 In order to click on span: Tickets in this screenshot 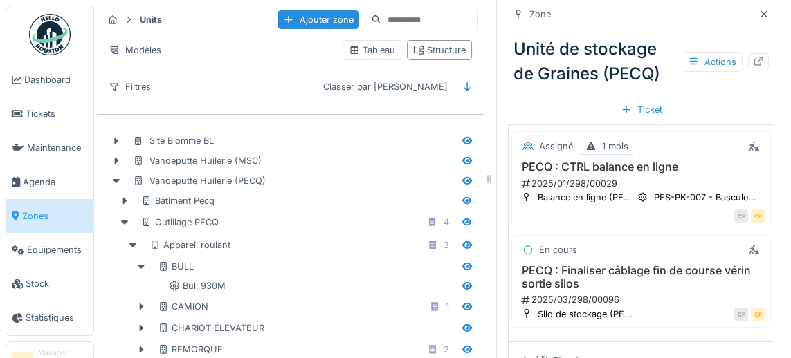, I will do `click(57, 113)`.